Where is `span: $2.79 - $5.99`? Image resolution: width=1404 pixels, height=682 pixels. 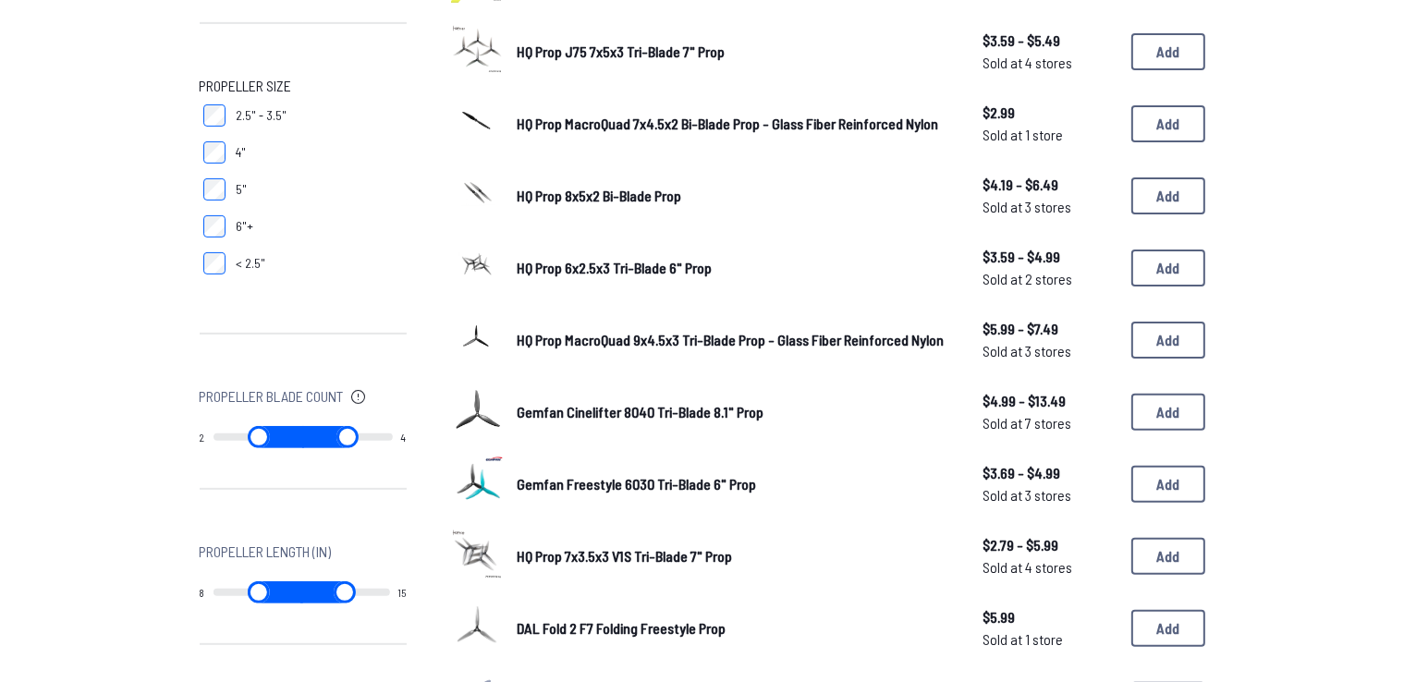
span: $2.79 - $5.99 is located at coordinates (1050, 545).